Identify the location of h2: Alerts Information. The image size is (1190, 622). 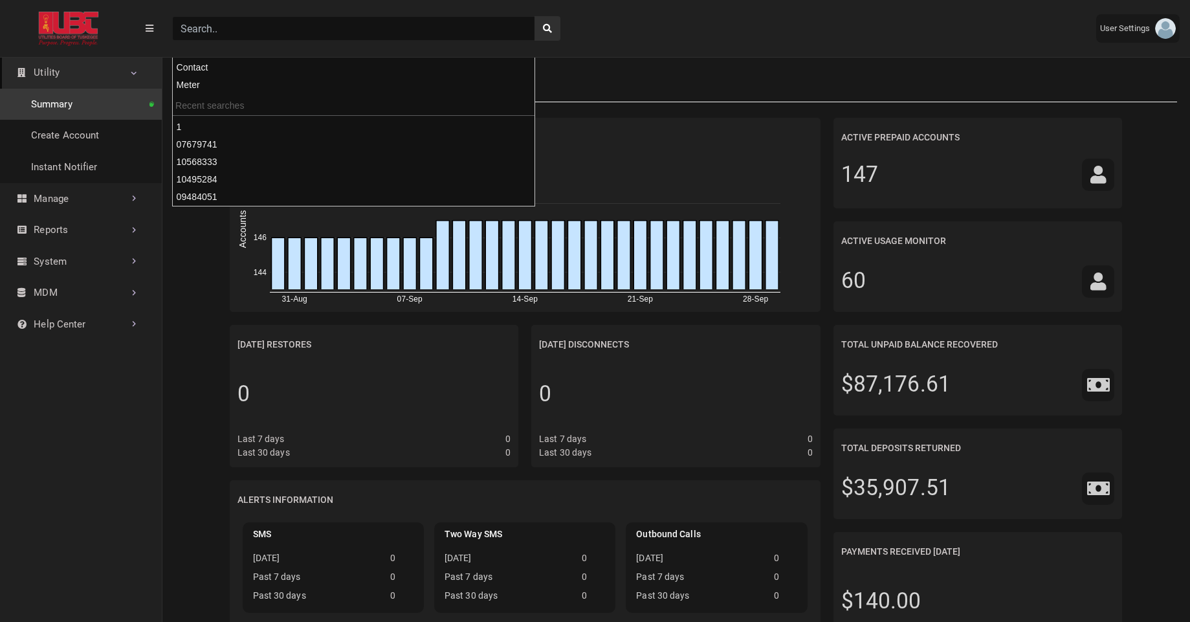
(285, 499).